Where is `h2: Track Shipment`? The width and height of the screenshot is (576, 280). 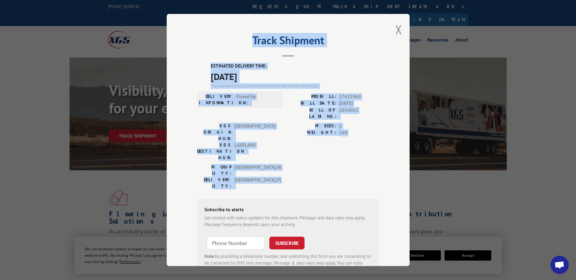 h2: Track Shipment is located at coordinates (288, 42).